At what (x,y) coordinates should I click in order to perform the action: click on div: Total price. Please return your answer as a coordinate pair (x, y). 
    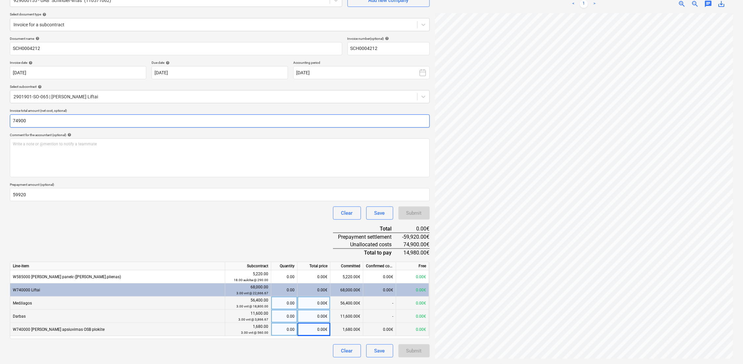
    Looking at the image, I should click on (314, 266).